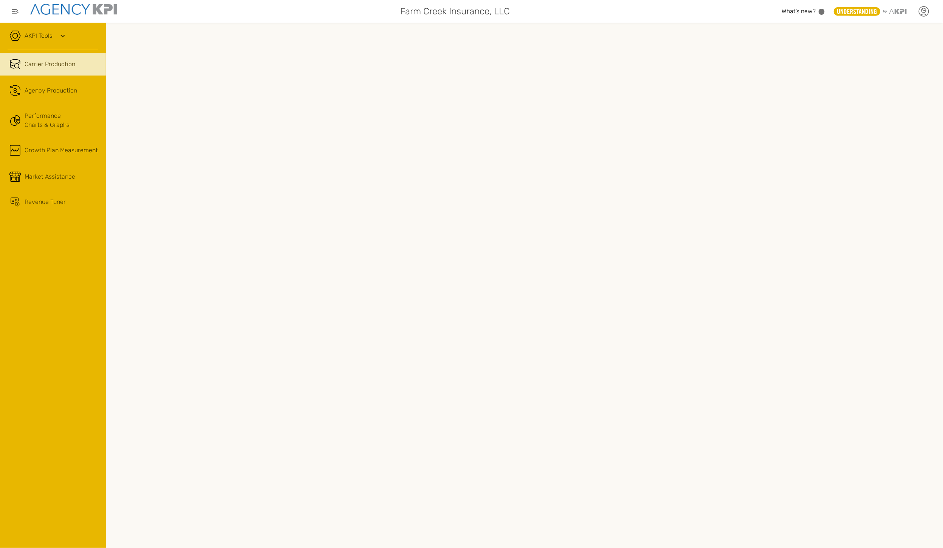  Describe the element at coordinates (45, 202) in the screenshot. I see `span: Revenue Tuner` at that location.